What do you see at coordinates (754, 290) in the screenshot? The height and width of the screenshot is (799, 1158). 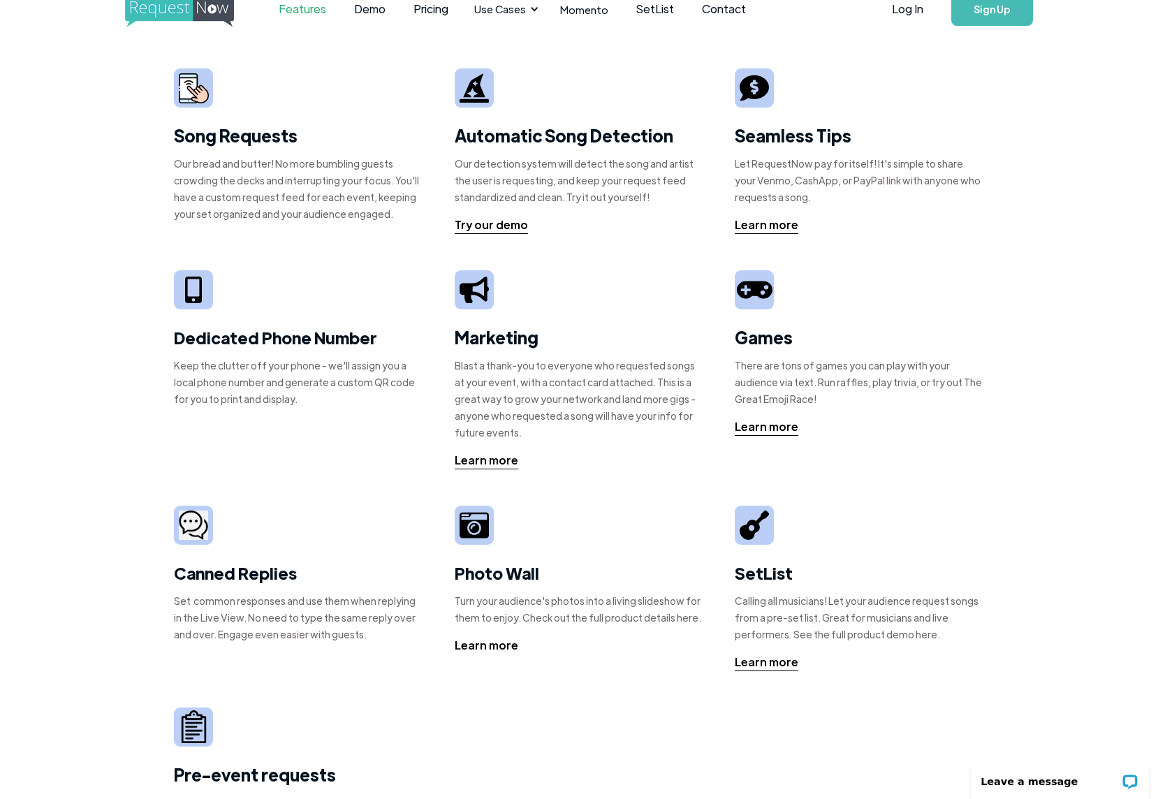 I see `img: video game` at bounding box center [754, 290].